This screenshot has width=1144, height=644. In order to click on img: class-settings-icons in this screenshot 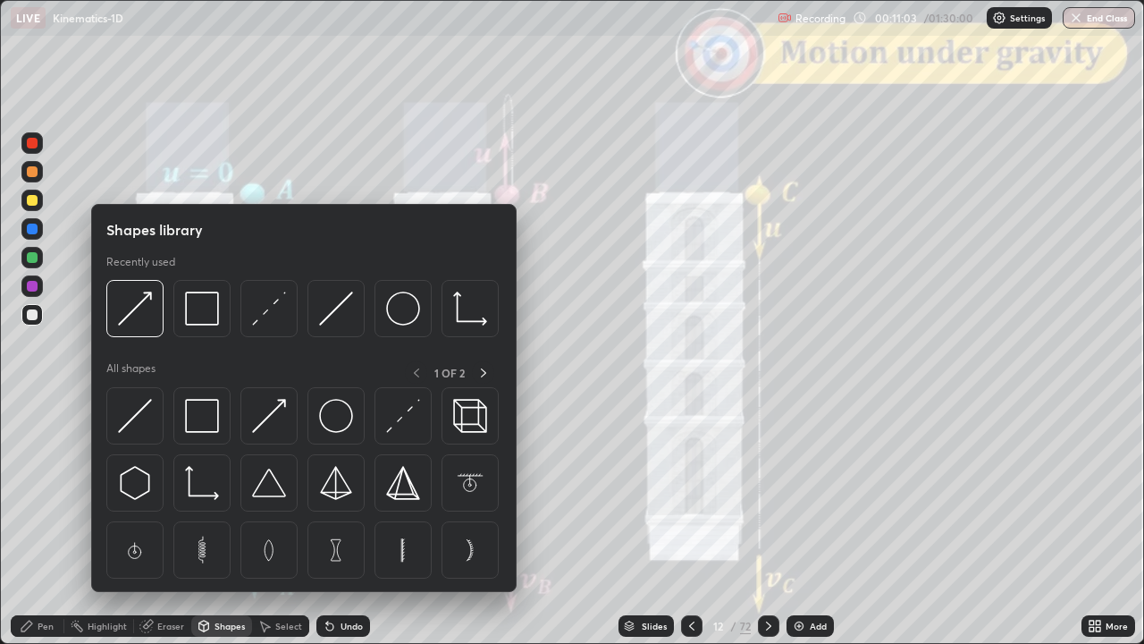, I will do `click(1000, 18)`.